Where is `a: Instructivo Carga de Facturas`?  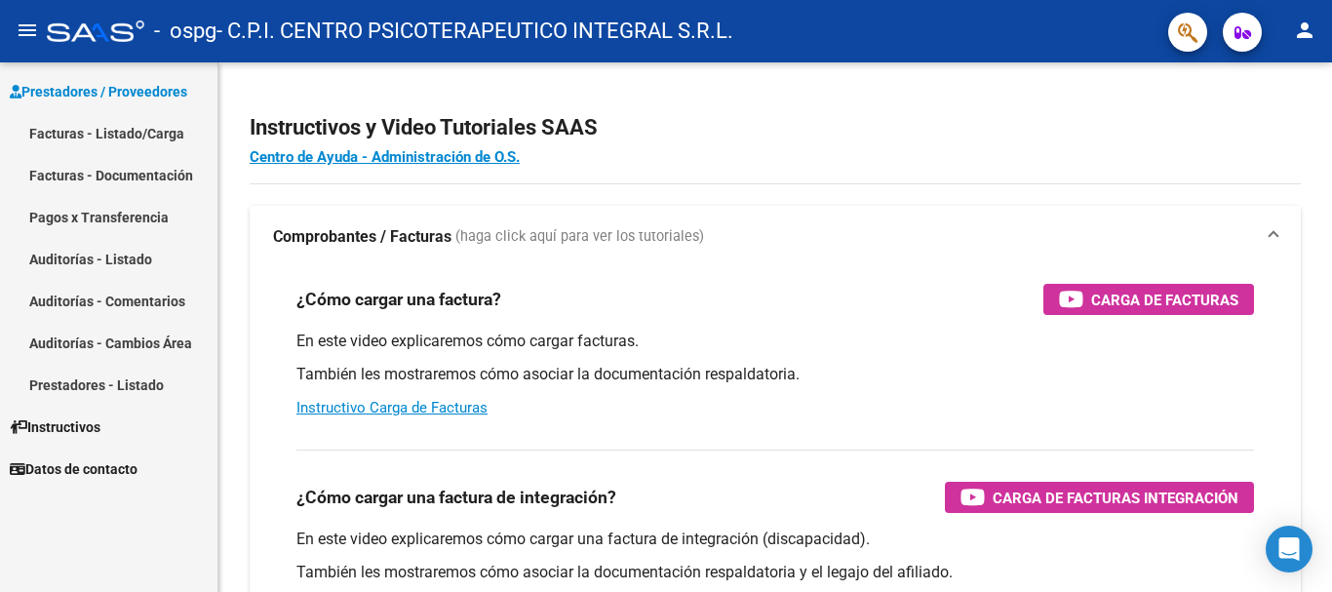 a: Instructivo Carga de Facturas is located at coordinates (392, 408).